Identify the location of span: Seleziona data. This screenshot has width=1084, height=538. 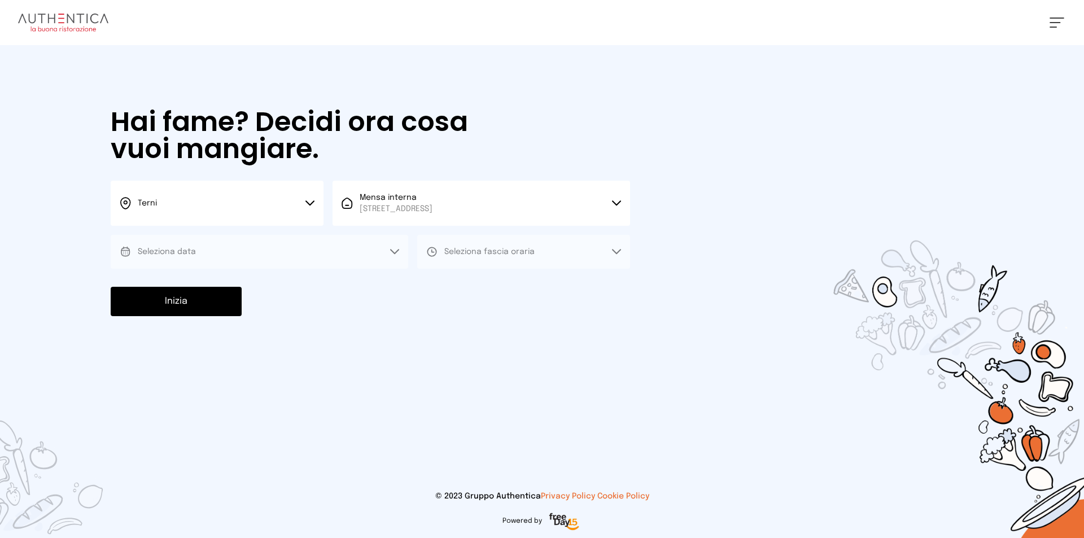
(166, 252).